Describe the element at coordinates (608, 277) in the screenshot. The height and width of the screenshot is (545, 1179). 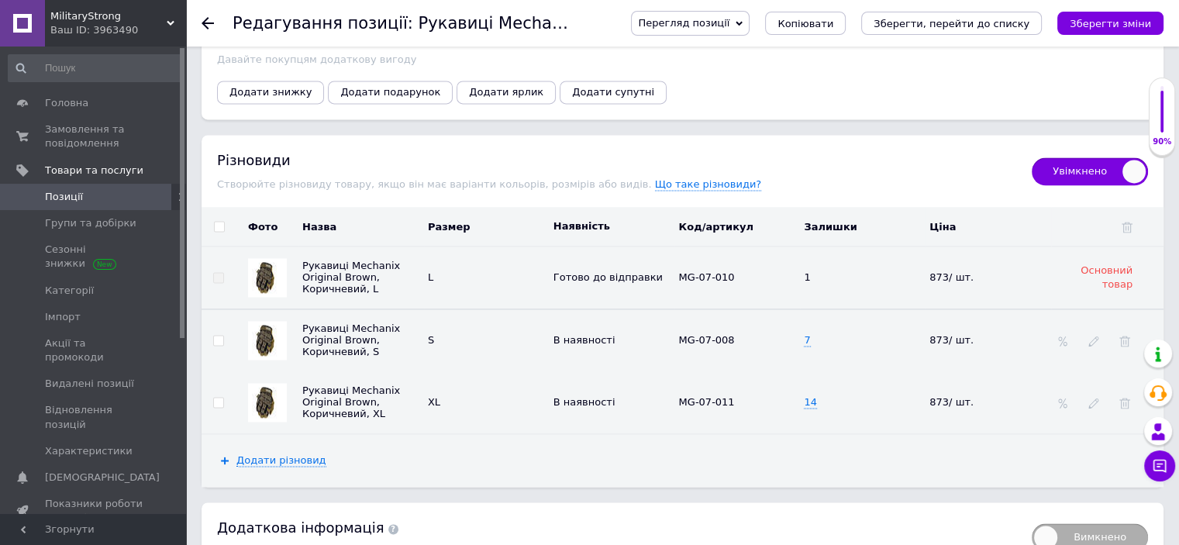
I see `span: Готово до відправки` at that location.